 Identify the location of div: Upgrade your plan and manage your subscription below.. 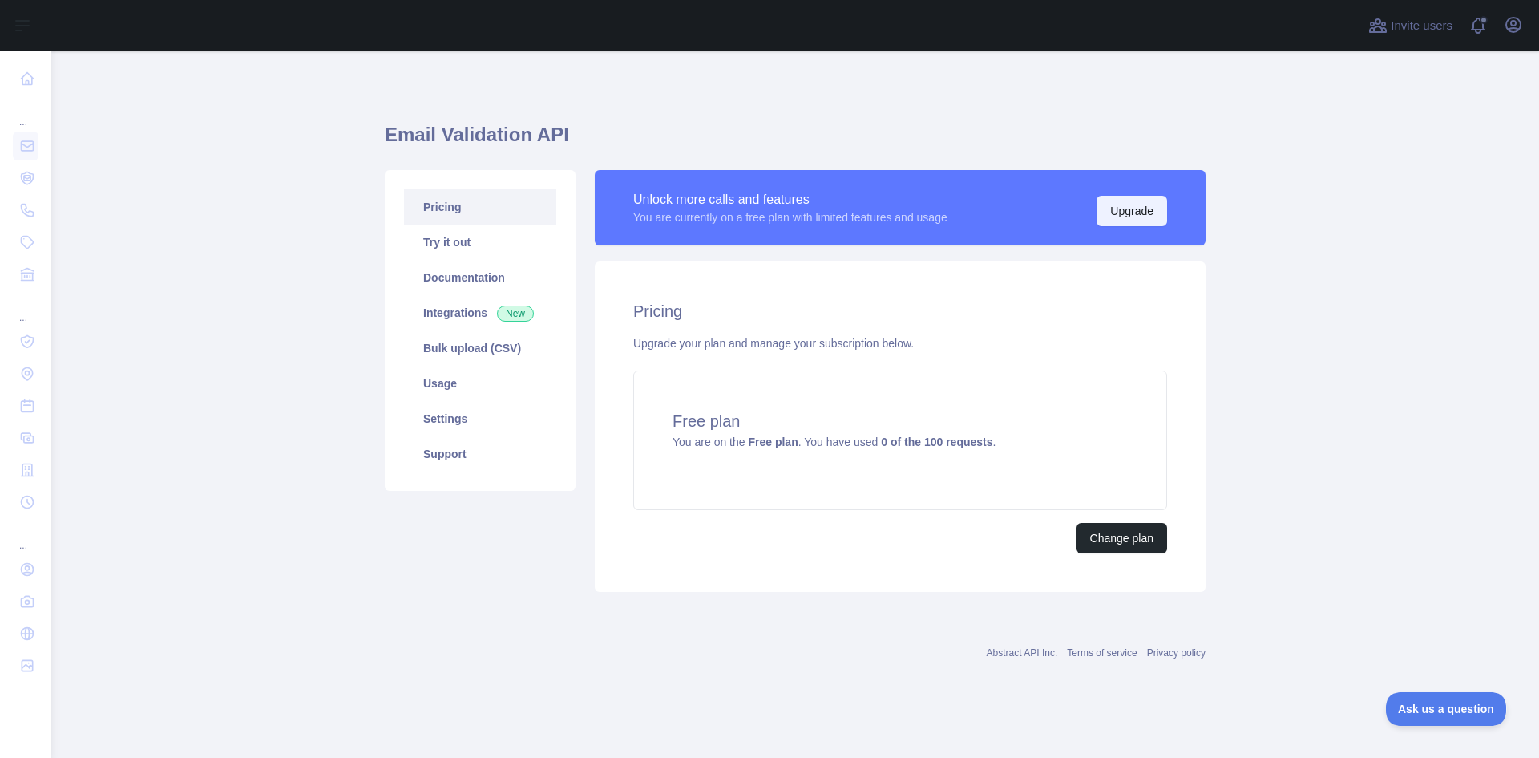
(900, 343).